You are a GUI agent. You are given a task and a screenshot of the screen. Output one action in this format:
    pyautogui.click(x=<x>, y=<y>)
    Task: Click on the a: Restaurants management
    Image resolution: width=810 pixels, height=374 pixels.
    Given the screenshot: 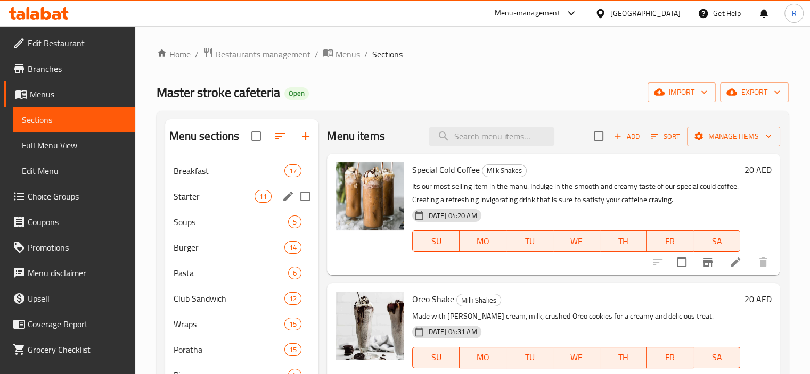 What is the action you would take?
    pyautogui.click(x=257, y=54)
    